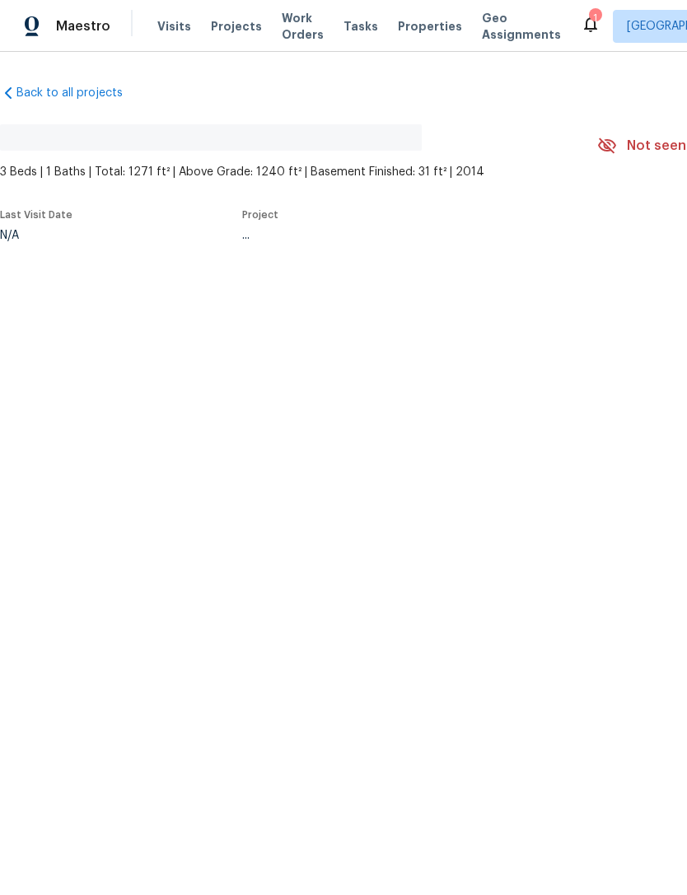  Describe the element at coordinates (430, 26) in the screenshot. I see `span: Properties` at that location.